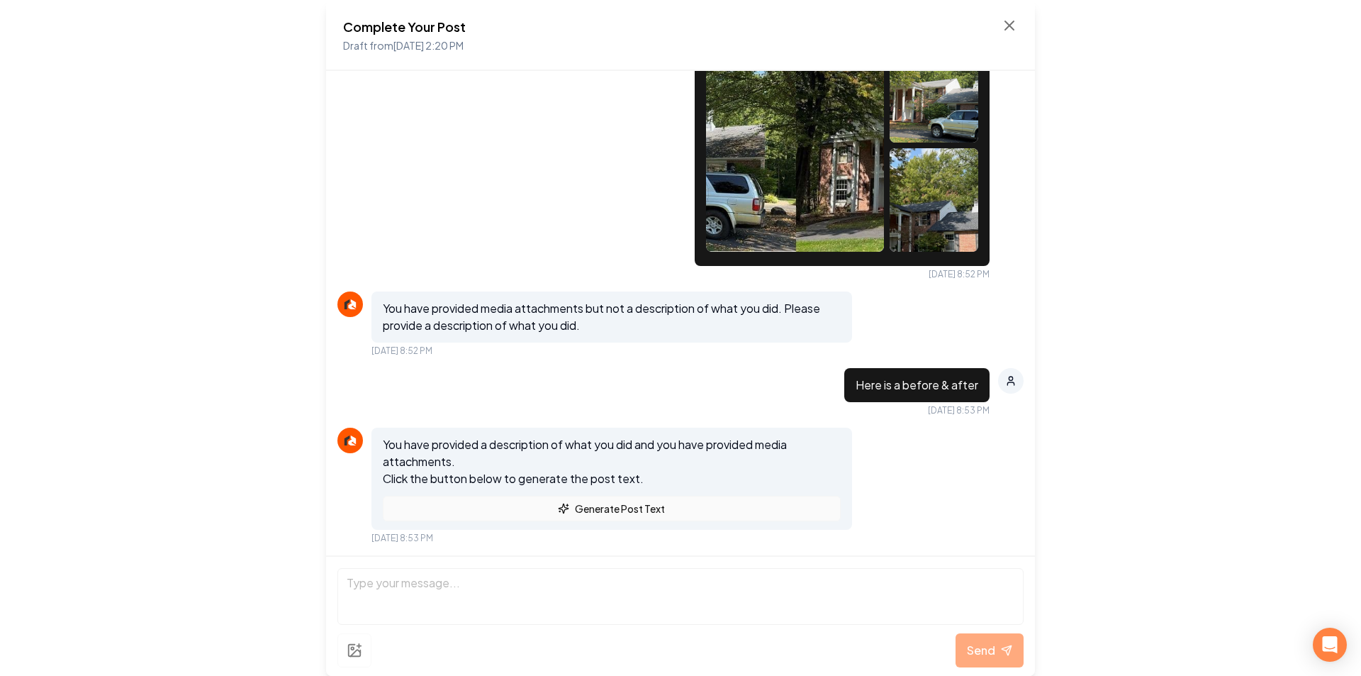 The image size is (1361, 676). I want to click on p: You have provided a description of what you did and you have provided media attachments. Click th..., so click(612, 462).